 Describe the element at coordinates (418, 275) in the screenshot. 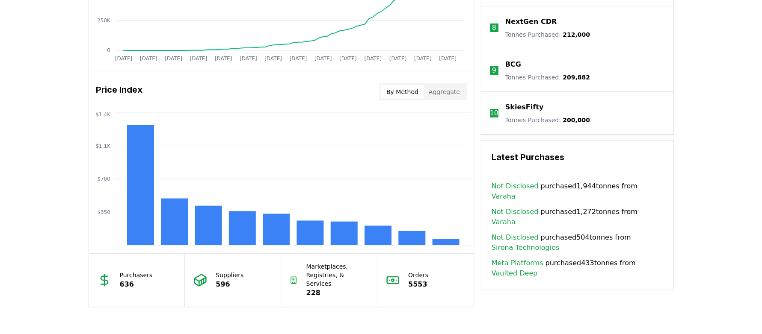

I see `p: Orders` at that location.